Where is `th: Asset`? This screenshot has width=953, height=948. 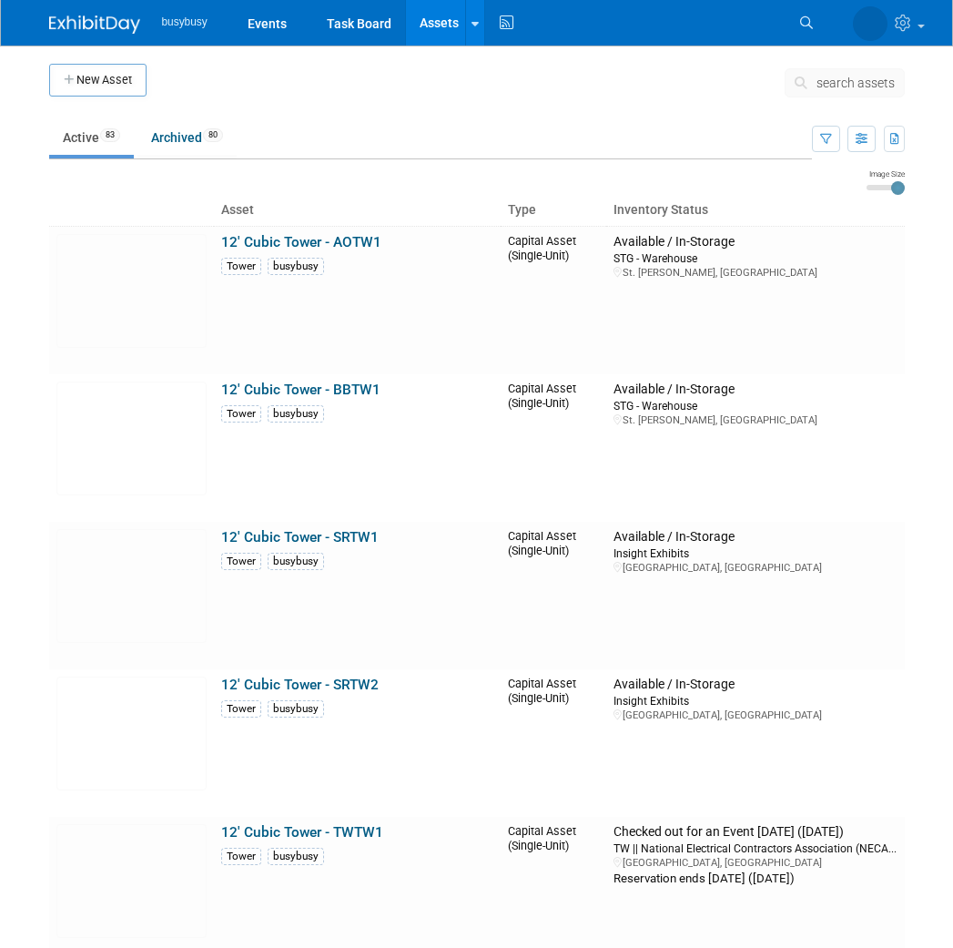
th: Asset is located at coordinates (357, 210).